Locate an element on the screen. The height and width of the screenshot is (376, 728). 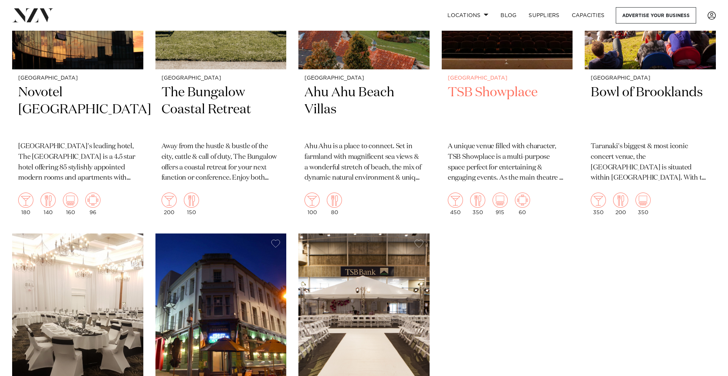
div: 915 is located at coordinates (500, 204).